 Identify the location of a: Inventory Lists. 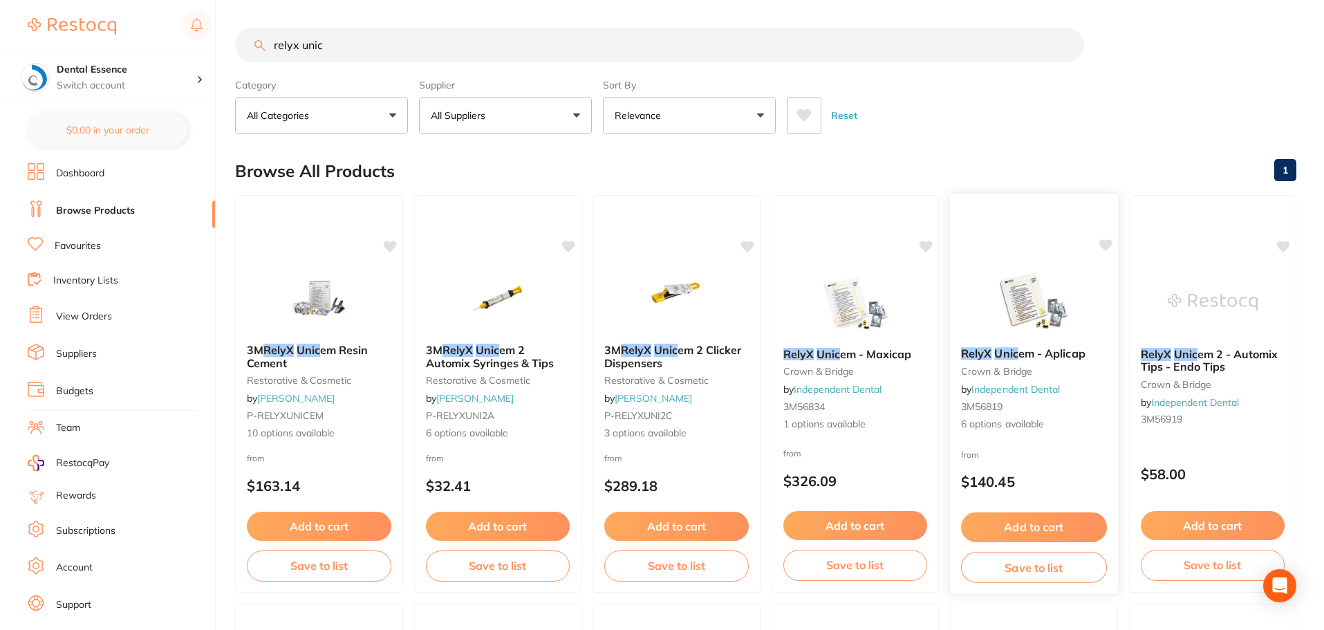
(86, 281).